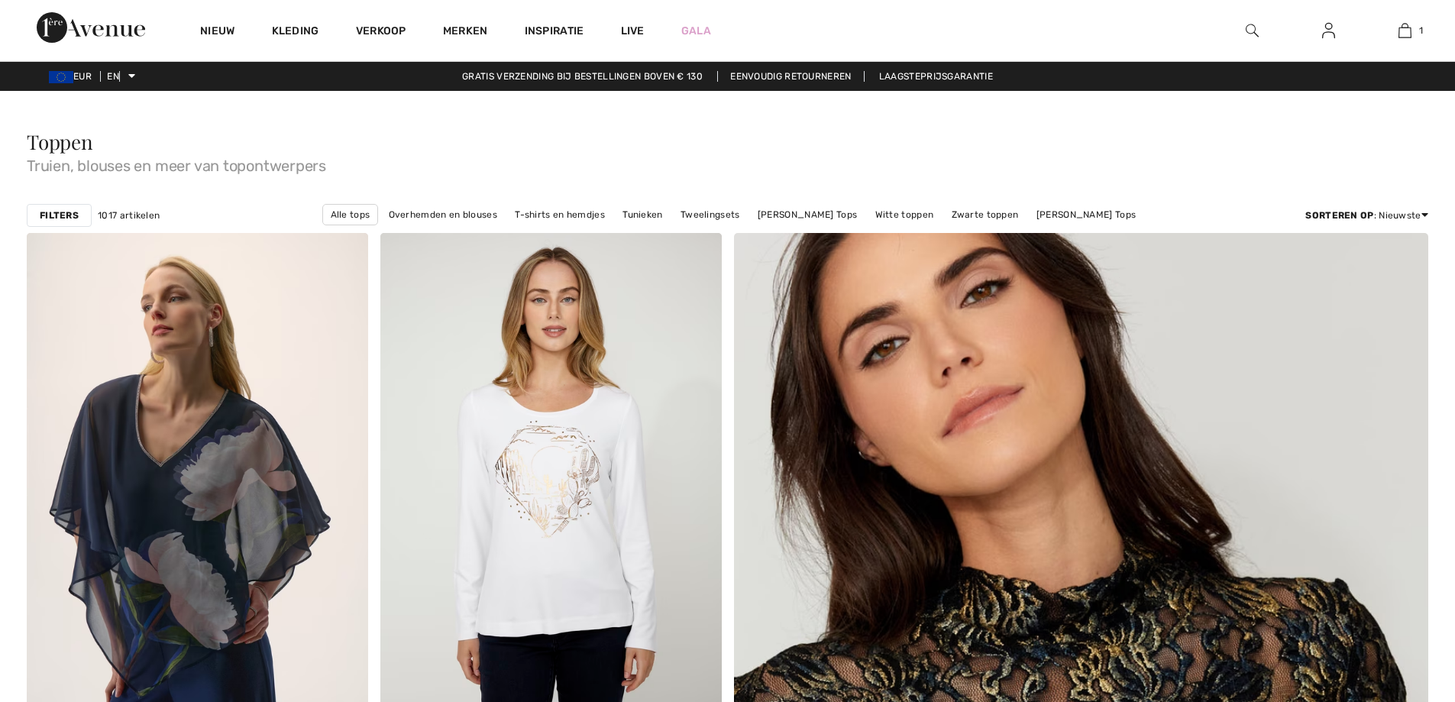 Image resolution: width=1455 pixels, height=702 pixels. Describe the element at coordinates (218, 31) in the screenshot. I see `font: Nieuw` at that location.